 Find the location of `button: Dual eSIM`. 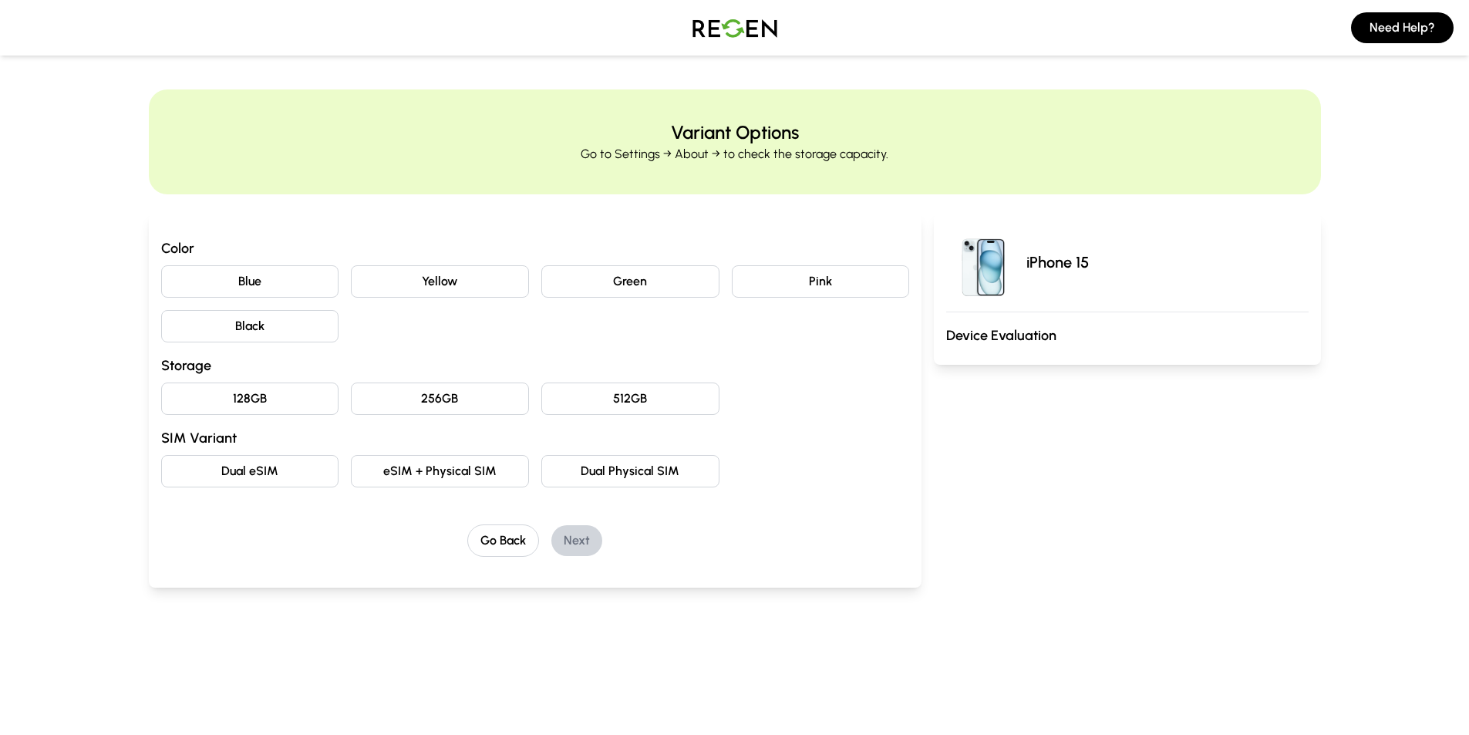

button: Dual eSIM is located at coordinates (250, 471).